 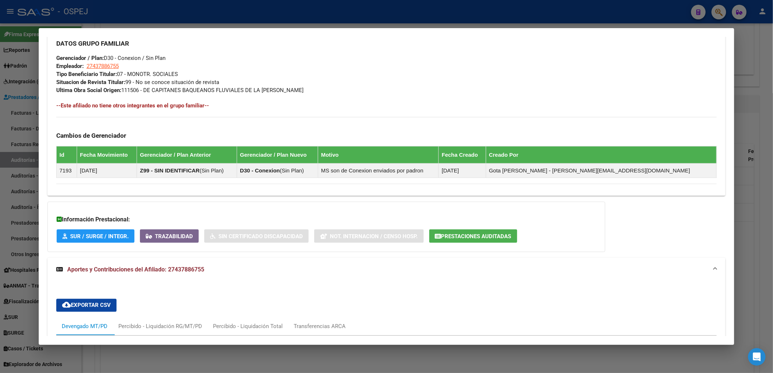 What do you see at coordinates (187, 154) in the screenshot?
I see `th: Gerenciador / Plan Anterior` at bounding box center [187, 154].